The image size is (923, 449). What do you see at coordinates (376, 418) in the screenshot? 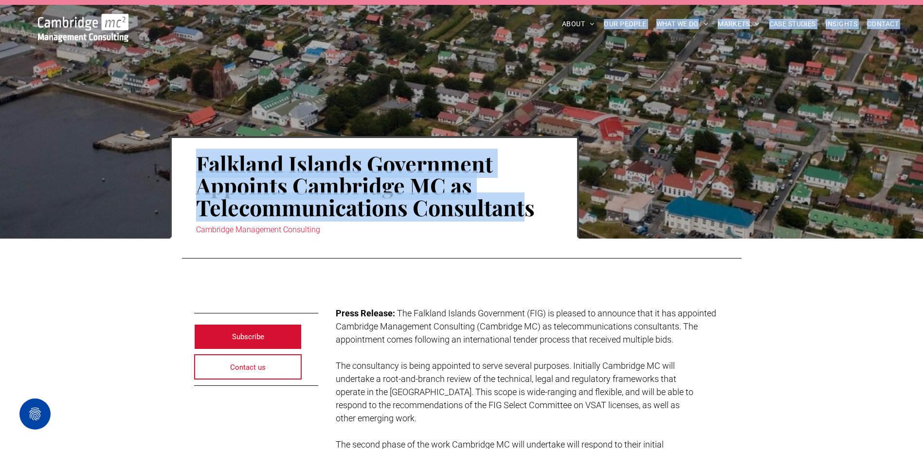
I see `span: other emerging work.` at bounding box center [376, 418].